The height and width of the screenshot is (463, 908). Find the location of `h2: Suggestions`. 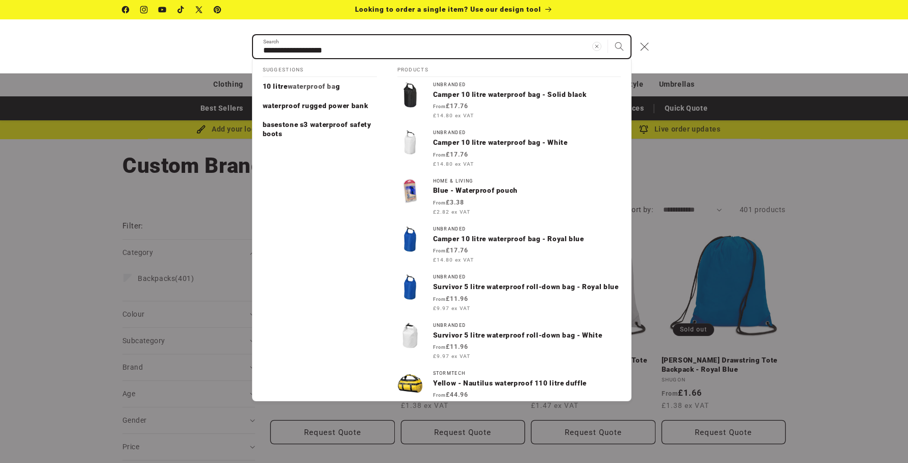

h2: Suggestions is located at coordinates (320, 68).